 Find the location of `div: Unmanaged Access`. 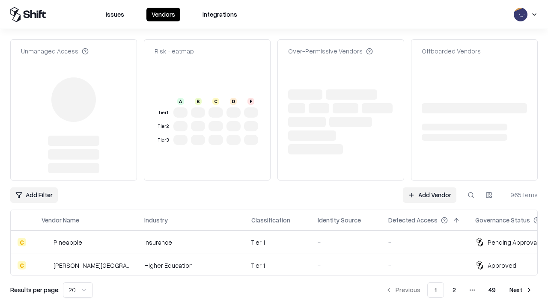

div: Unmanaged Access is located at coordinates (55, 51).